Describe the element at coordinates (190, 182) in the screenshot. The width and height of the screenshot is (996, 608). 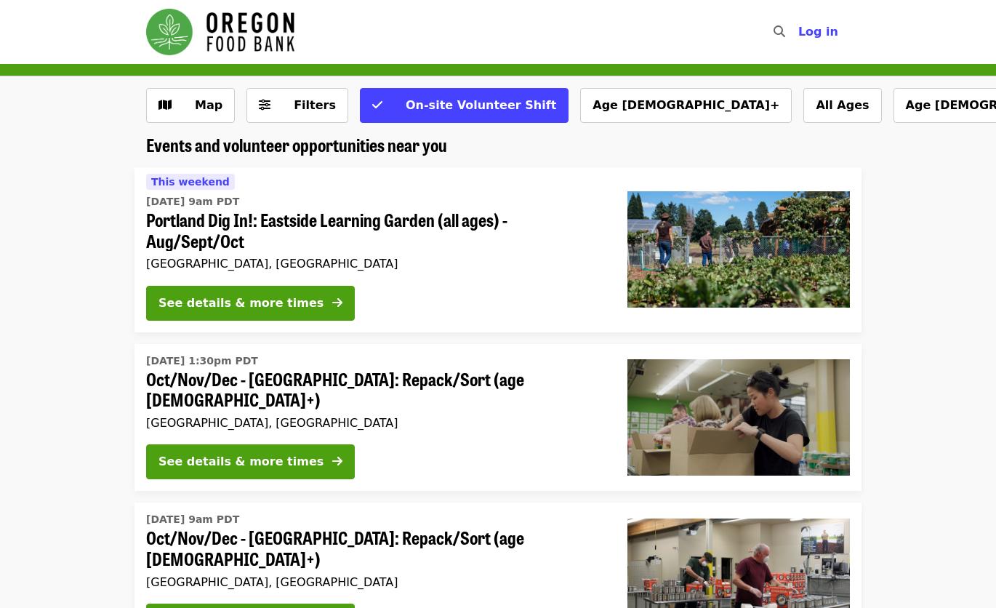
I see `span: This weekend` at that location.